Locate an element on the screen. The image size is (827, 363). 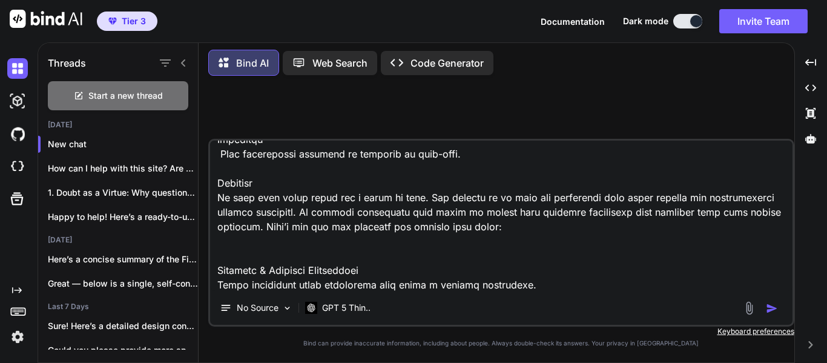
p: GPT 5 Thin.. is located at coordinates (346, 308).